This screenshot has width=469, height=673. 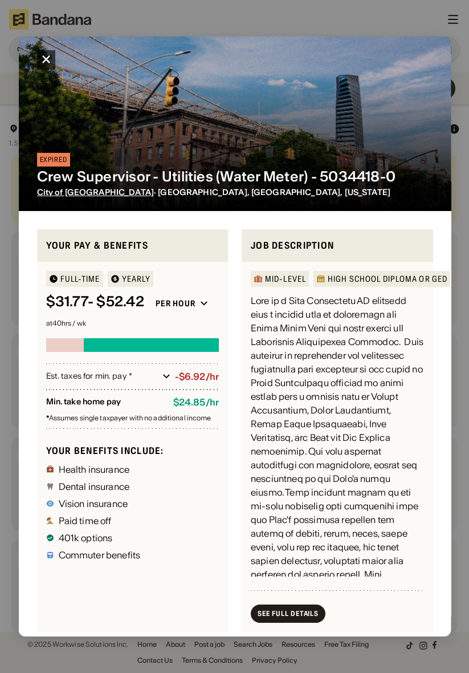 I want to click on div: Dental insurance, so click(x=93, y=486).